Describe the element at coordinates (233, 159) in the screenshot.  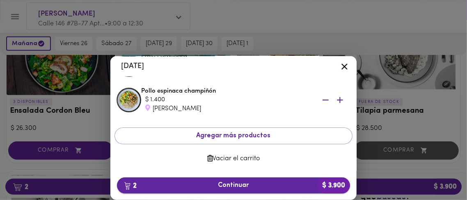
I see `span: Vaciar el carrito` at that location.